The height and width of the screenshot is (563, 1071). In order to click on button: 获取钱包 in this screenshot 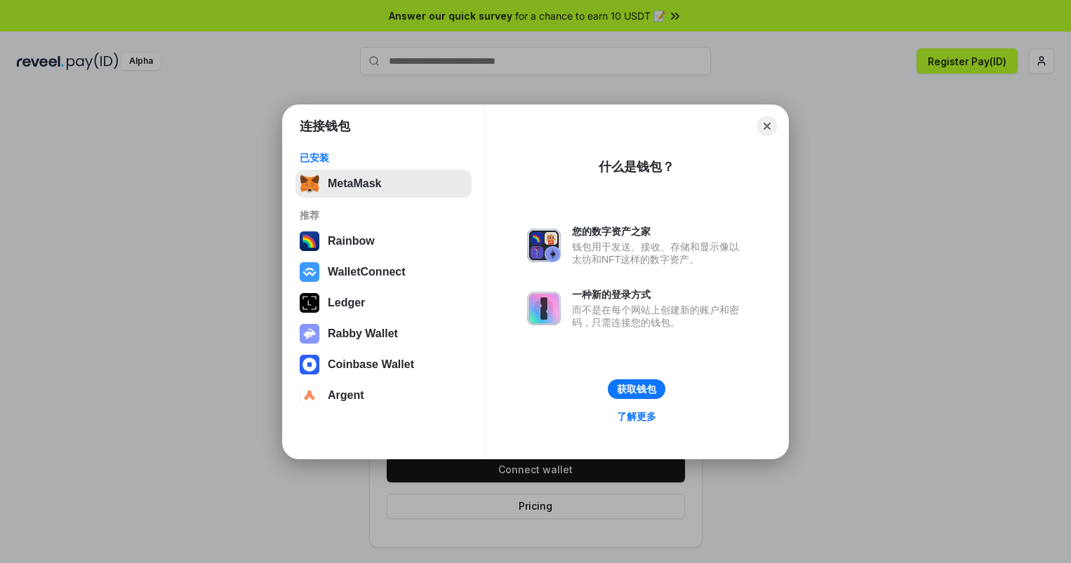, I will do `click(636, 389)`.